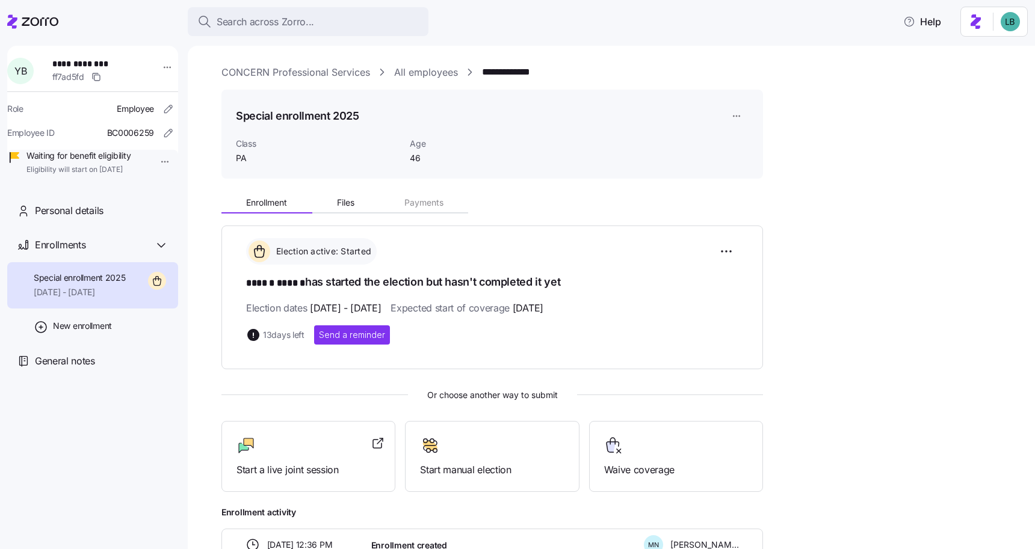  I want to click on span: ff7ad5fd, so click(68, 77).